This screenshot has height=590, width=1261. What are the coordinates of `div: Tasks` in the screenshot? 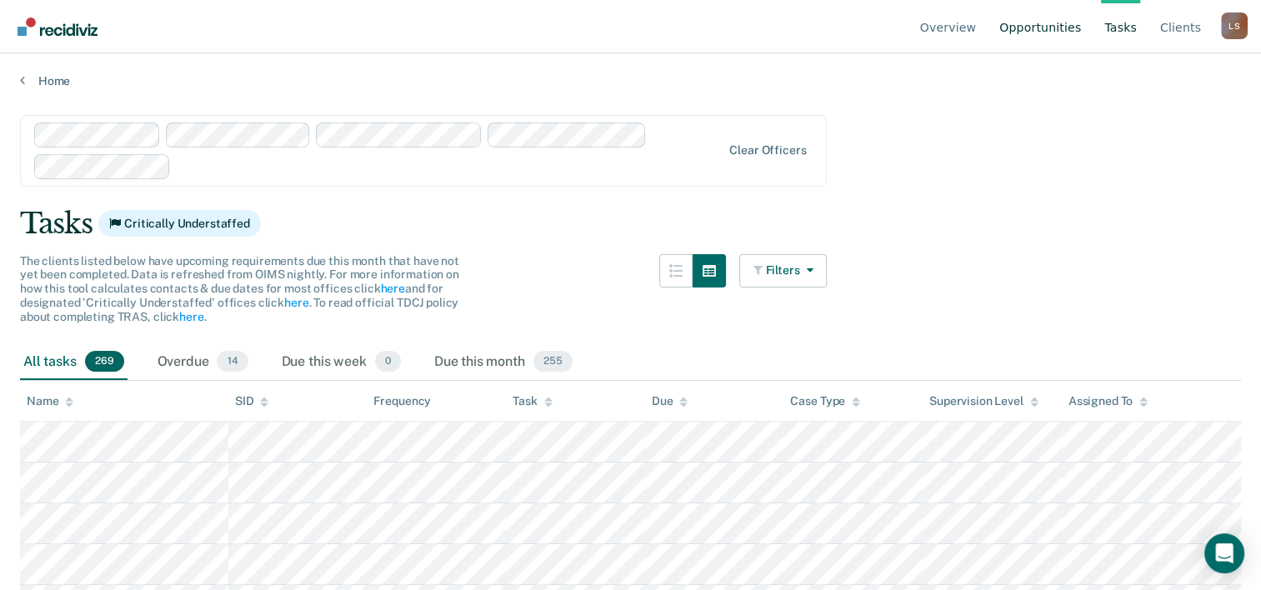 It's located at (630, 223).